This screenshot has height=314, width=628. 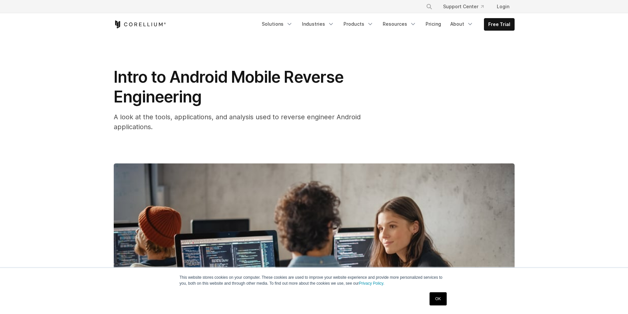 I want to click on a: Resources, so click(x=400, y=24).